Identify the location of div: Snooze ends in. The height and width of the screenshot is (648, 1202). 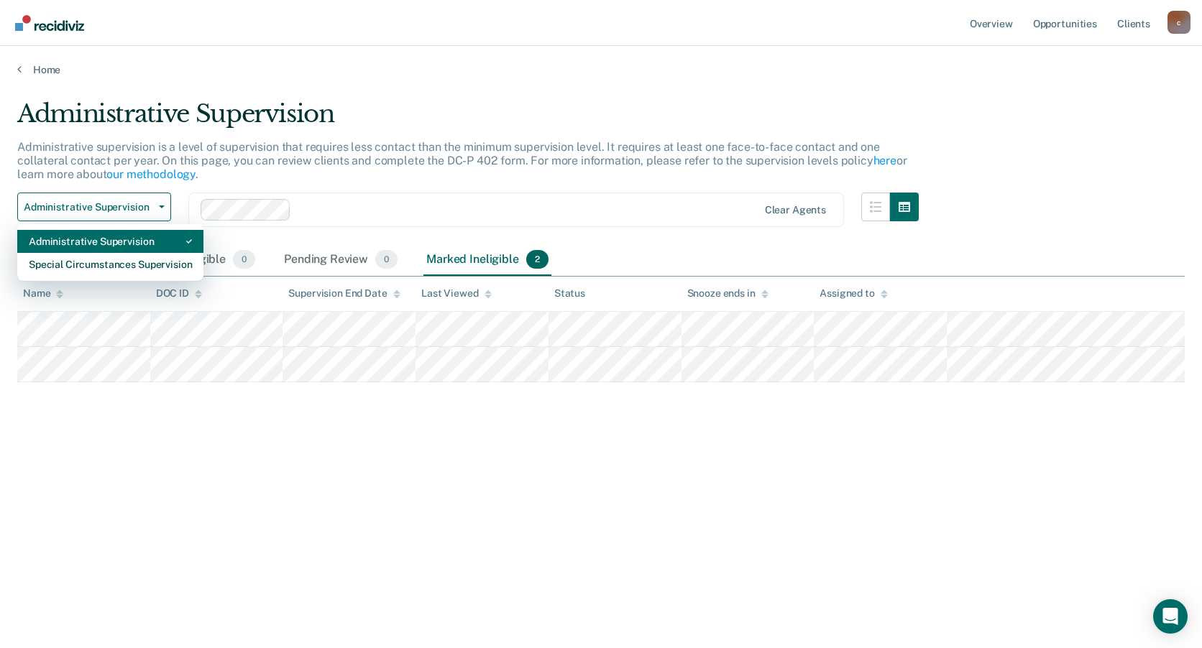
(727, 293).